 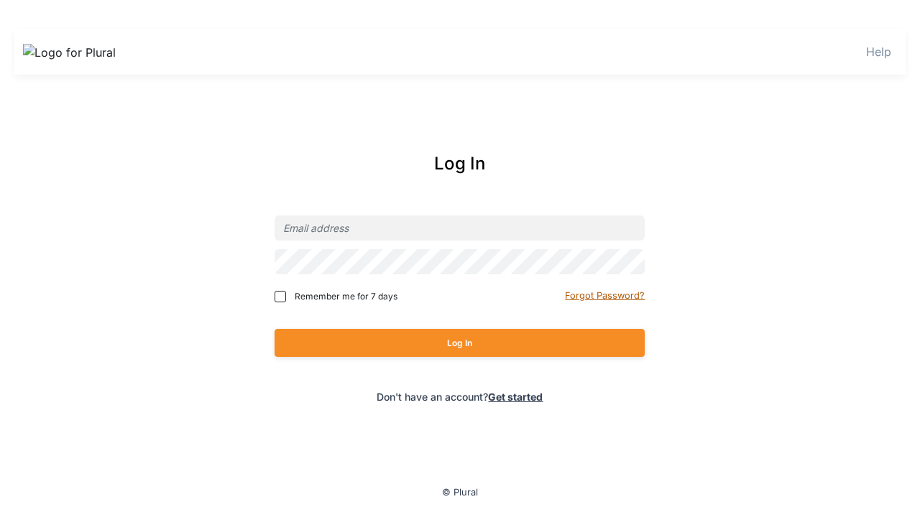 I want to click on a: Forgot Password?, so click(x=604, y=295).